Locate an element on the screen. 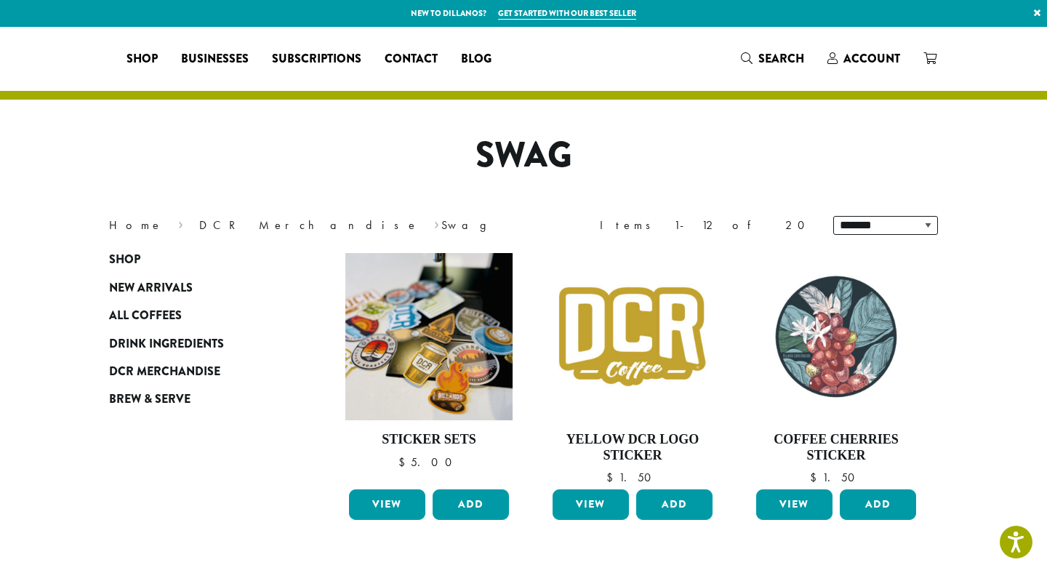 This screenshot has width=1047, height=573. span: Drink Ingredients is located at coordinates (167, 344).